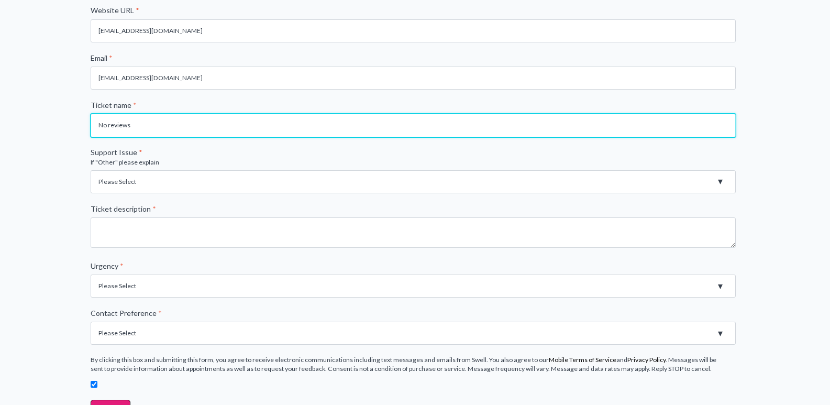 Image resolution: width=830 pixels, height=405 pixels. I want to click on legend: By clicking this box and submitting this form, you agree to receive electronic communications inc..., so click(415, 364).